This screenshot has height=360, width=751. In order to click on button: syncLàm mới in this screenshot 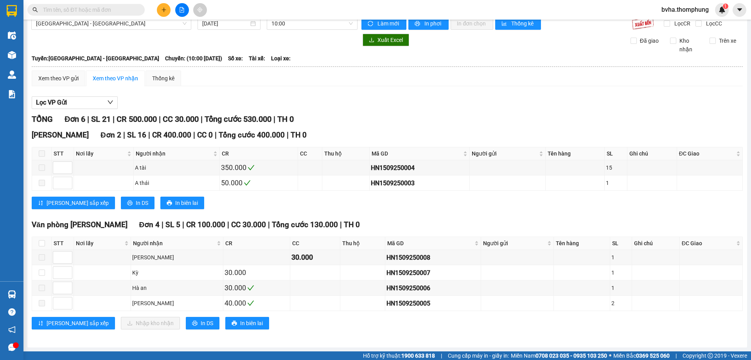, I will do `click(384, 23)`.